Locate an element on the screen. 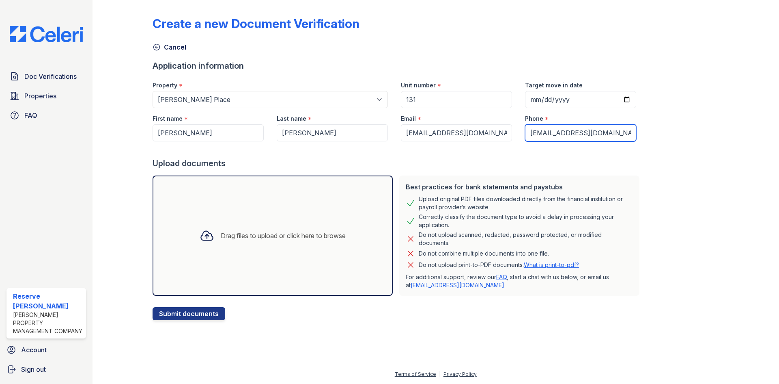 The height and width of the screenshot is (384, 779). div: Upload original PDF files downloaded directly from the financial institution or payroll provider’... is located at coordinates (526, 203).